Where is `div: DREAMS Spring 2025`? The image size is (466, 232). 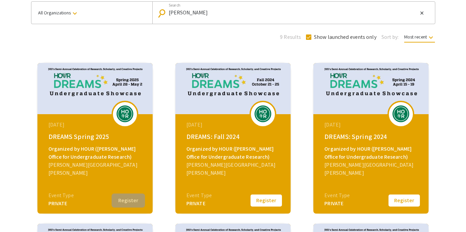
div: DREAMS Spring 2025 is located at coordinates (96, 136).